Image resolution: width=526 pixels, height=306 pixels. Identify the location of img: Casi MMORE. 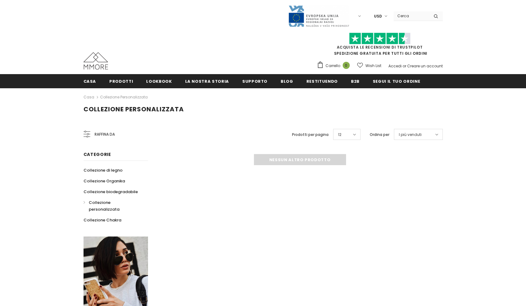
(96, 61).